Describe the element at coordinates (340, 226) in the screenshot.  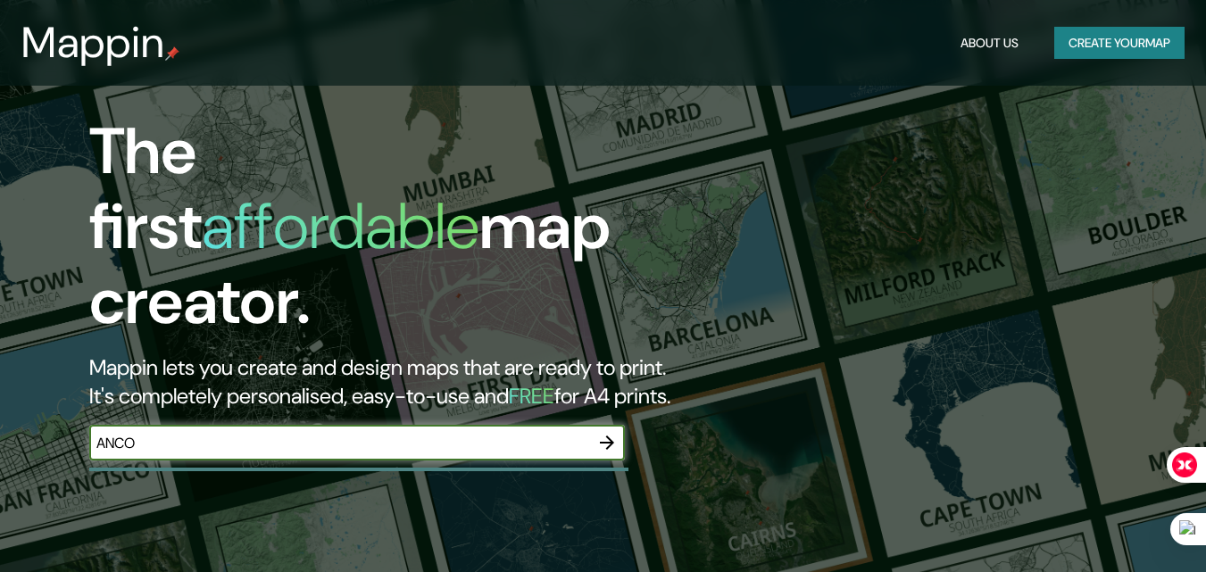
I see `h1: affordable` at that location.